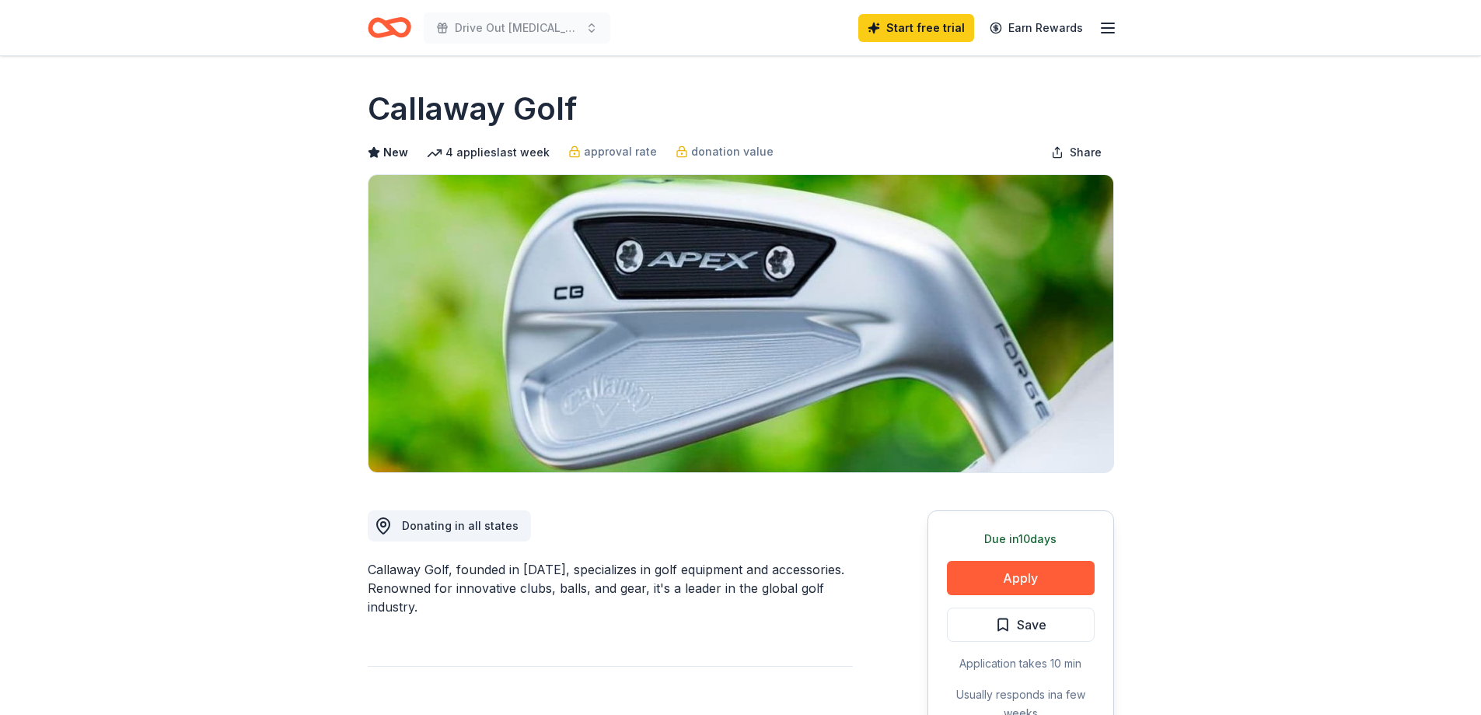 Image resolution: width=1481 pixels, height=715 pixels. What do you see at coordinates (1086, 152) in the screenshot?
I see `span: Share` at bounding box center [1086, 152].